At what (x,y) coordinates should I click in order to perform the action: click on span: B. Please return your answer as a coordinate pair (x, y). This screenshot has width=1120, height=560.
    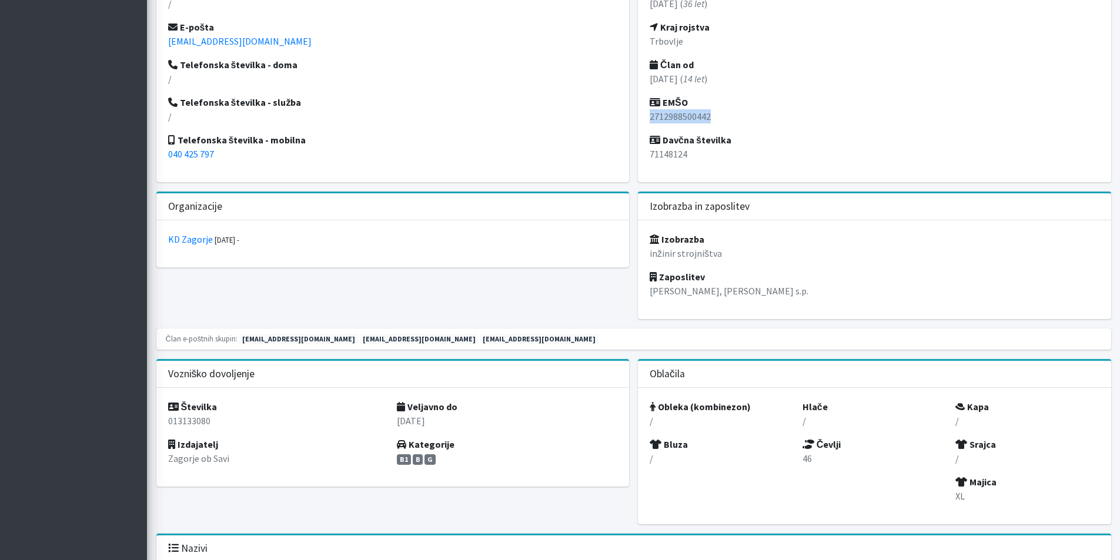
    Looking at the image, I should click on (418, 460).